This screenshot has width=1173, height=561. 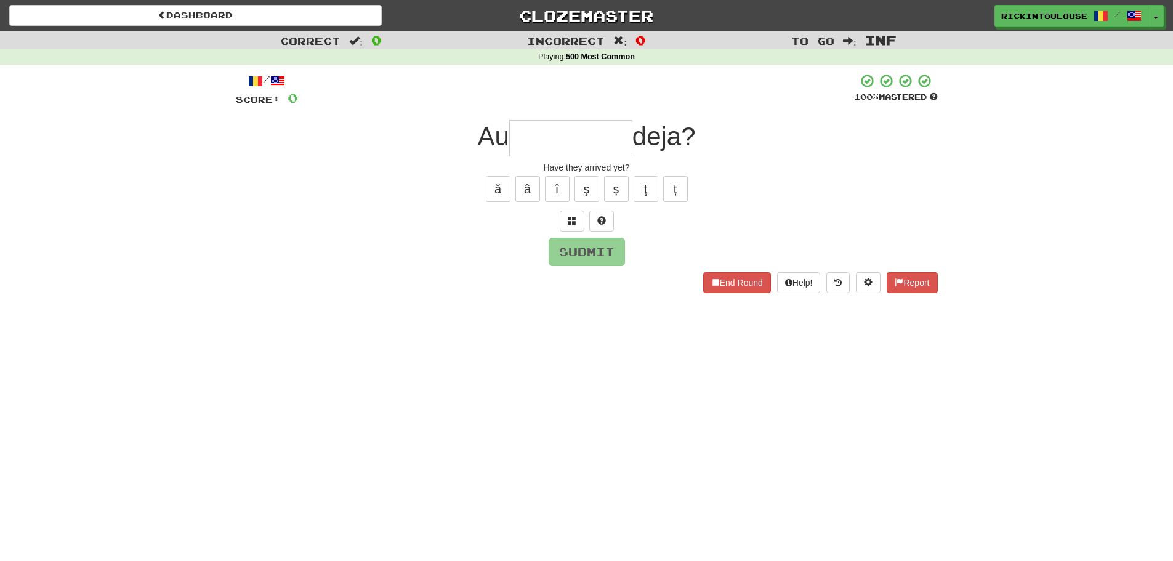 I want to click on strong: 500 Most Common, so click(x=600, y=57).